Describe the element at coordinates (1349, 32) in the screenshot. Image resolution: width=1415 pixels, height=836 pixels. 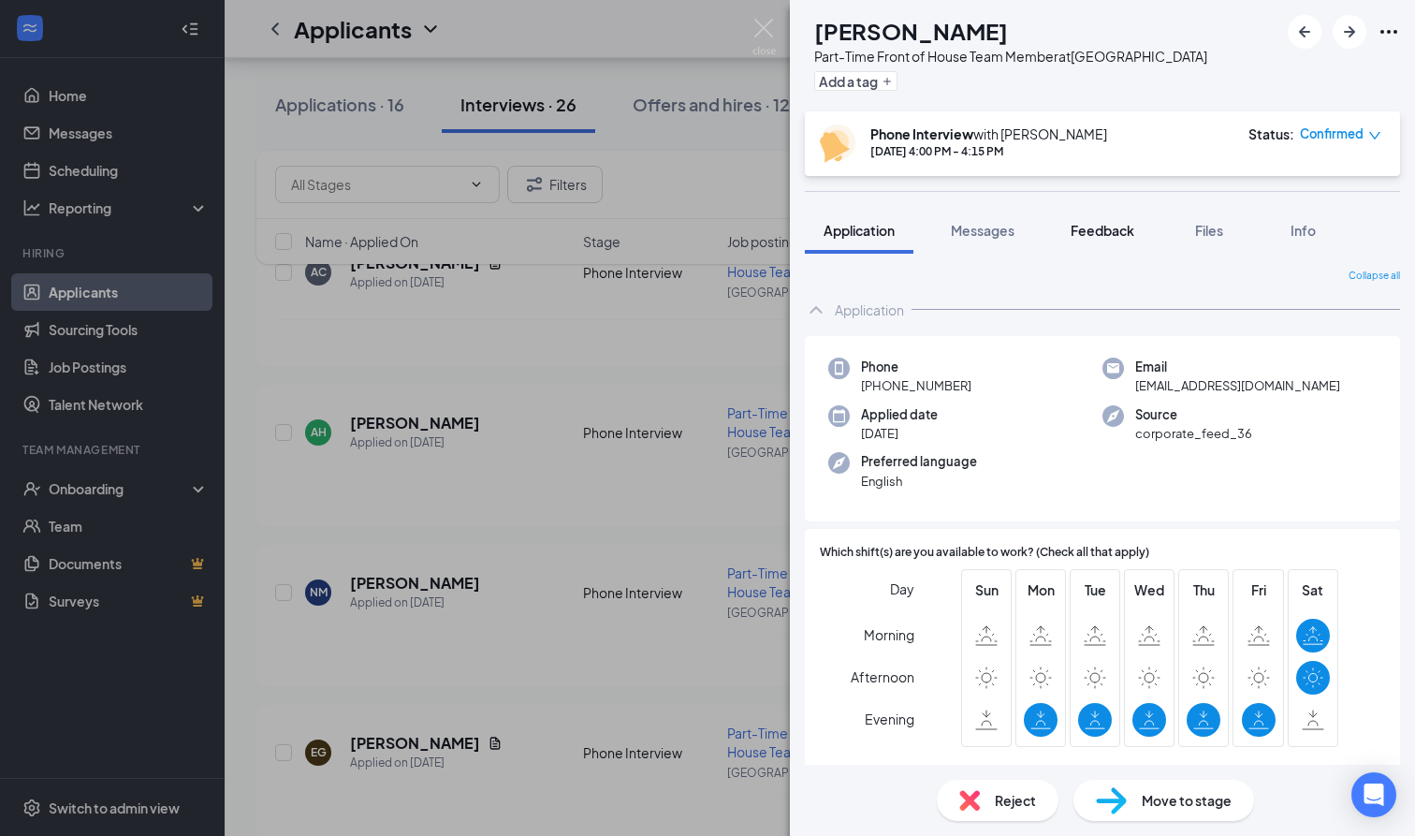
I see `button: ArrowRight` at that location.